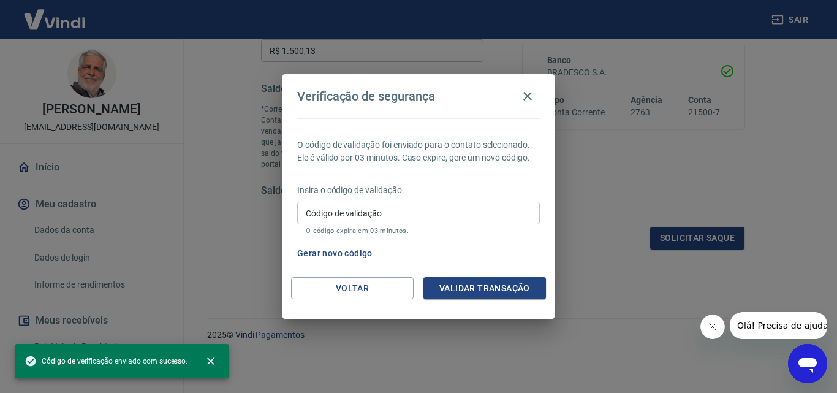 The width and height of the screenshot is (837, 393). I want to click on p: O código expira em 03 minutos., so click(419, 231).